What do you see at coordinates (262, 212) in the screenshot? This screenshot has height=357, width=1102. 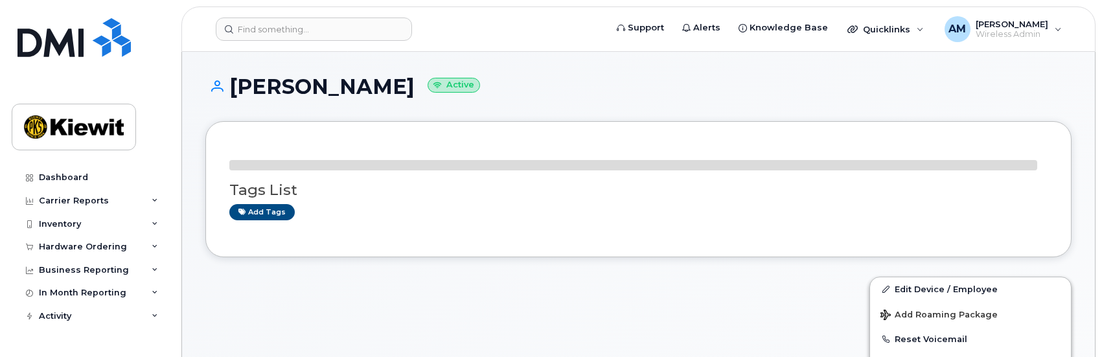 I see `a: Add tags` at bounding box center [262, 212].